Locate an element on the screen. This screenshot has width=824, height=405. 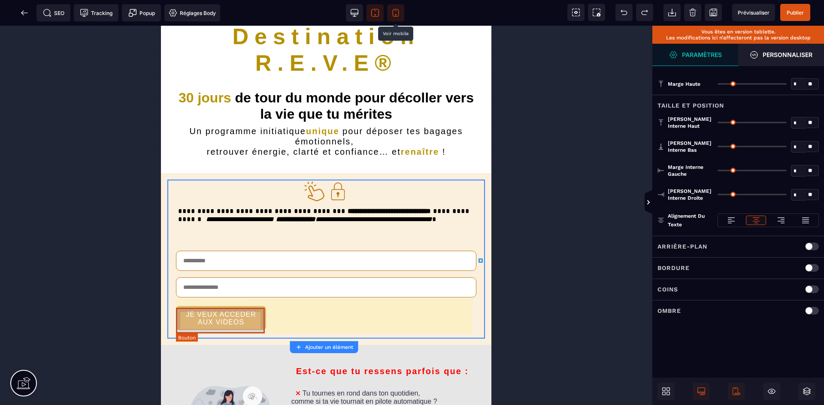
span: Métadata SEO is located at coordinates (53, 13).